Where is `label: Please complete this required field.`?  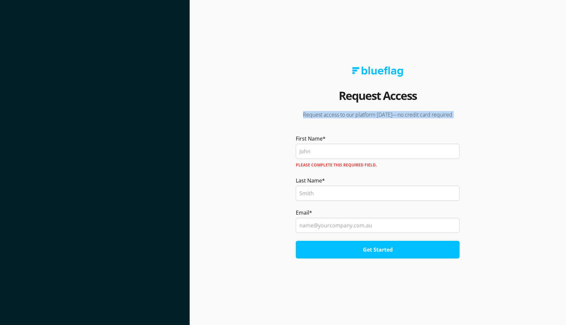
label: Please complete this required field. is located at coordinates (378, 165).